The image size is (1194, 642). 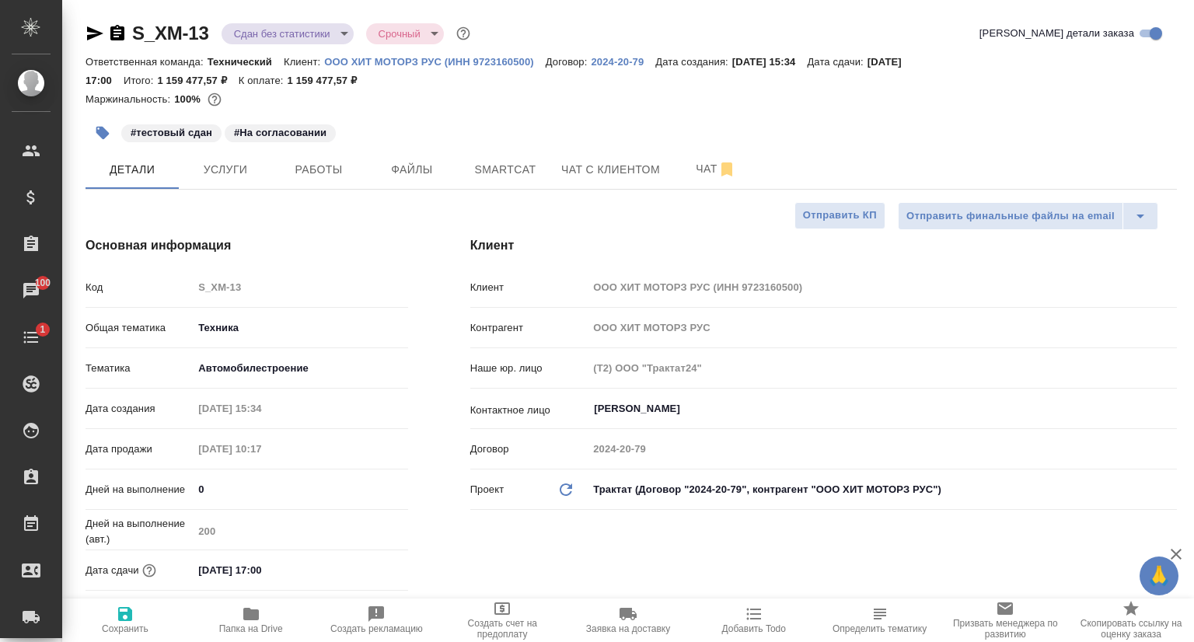 I want to click on p: Дата создания, so click(x=139, y=409).